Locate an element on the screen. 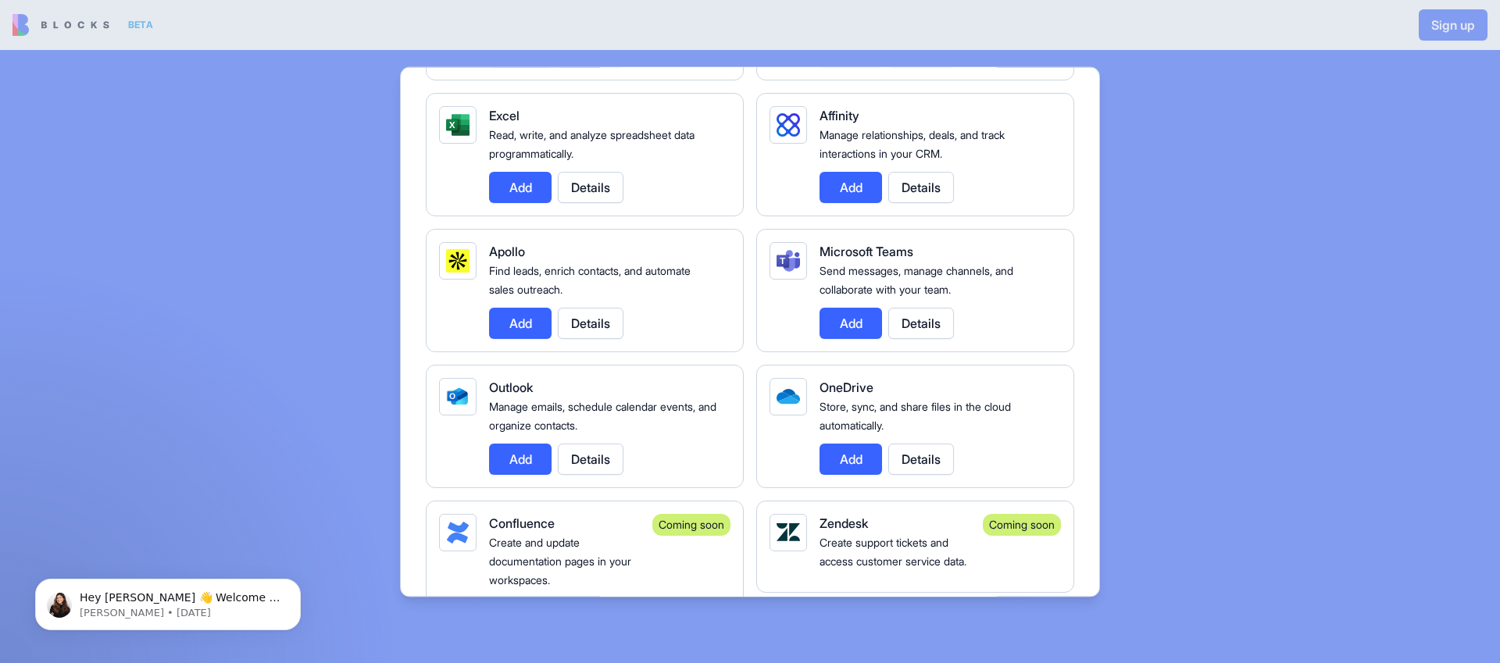 This screenshot has width=1500, height=663. span: Manage emails, schedule calendar events, and organize contacts. is located at coordinates (602, 416).